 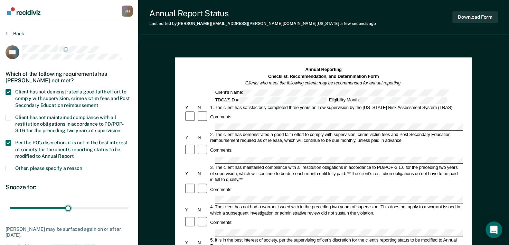 What do you see at coordinates (263, 13) in the screenshot?
I see `div: Annual Report Status` at bounding box center [263, 13].